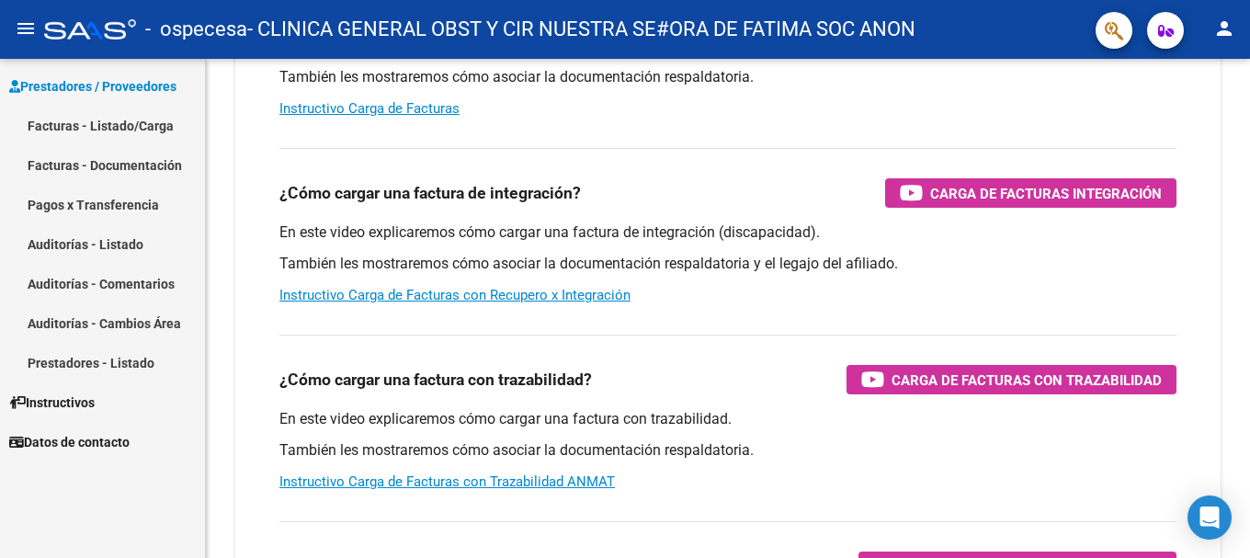 This screenshot has width=1250, height=558. Describe the element at coordinates (1210, 518) in the screenshot. I see `div: Open Intercom Messenger` at that location.